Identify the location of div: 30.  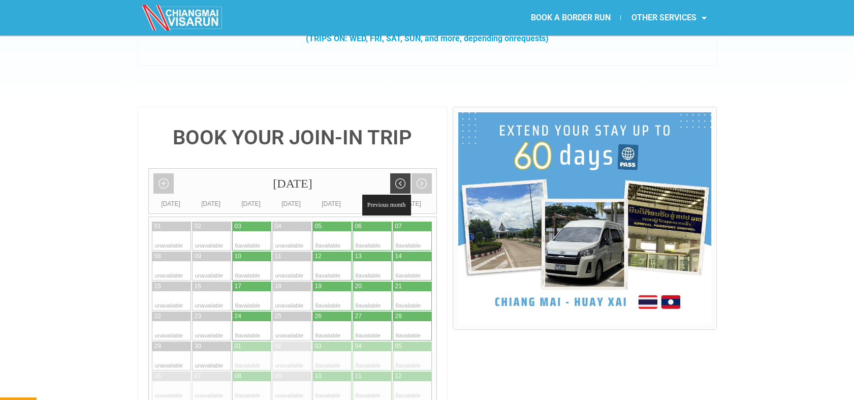
(198, 346).